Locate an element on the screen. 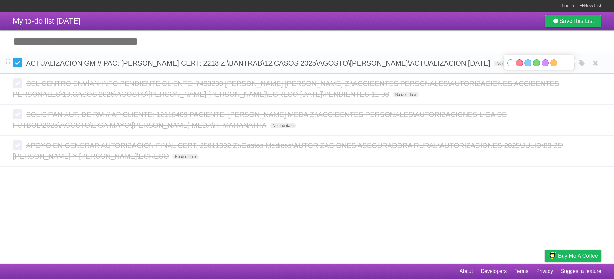  a: Buy me a coffee is located at coordinates (573, 256).